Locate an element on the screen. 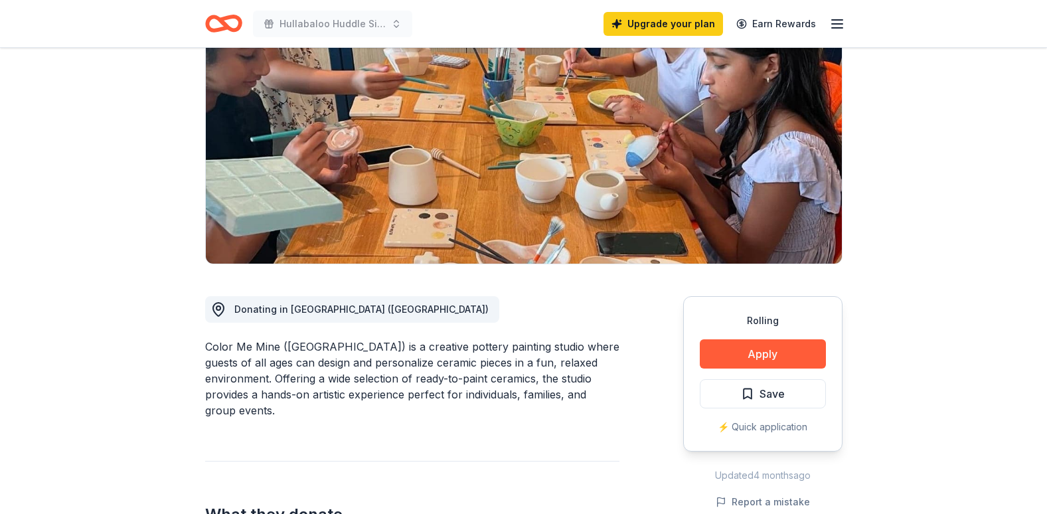 This screenshot has width=1047, height=514. a: Earn Rewards is located at coordinates (776, 24).